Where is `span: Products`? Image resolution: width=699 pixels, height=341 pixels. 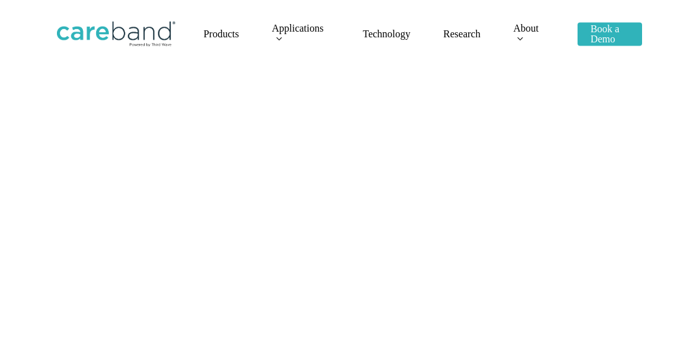
span: Products is located at coordinates (221, 34).